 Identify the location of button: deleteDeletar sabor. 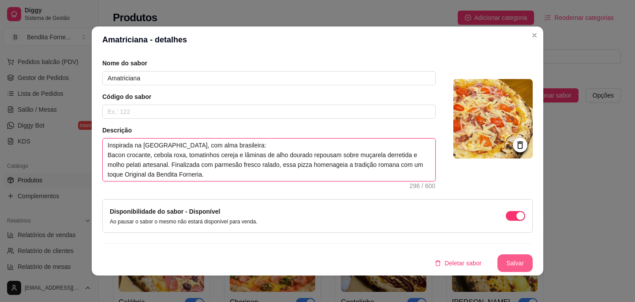
(458, 263).